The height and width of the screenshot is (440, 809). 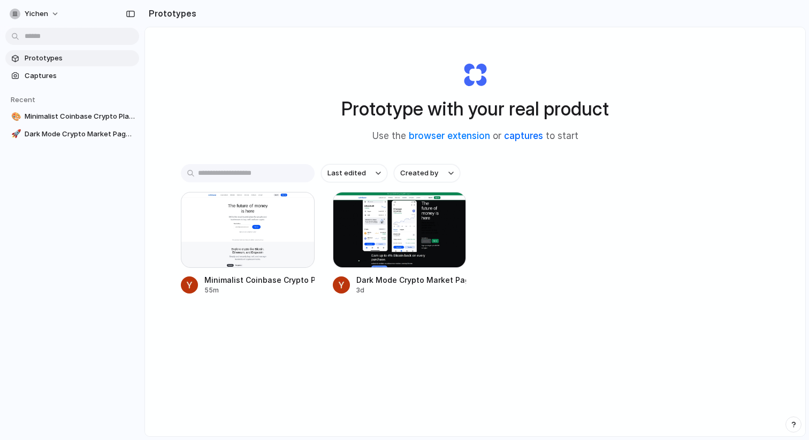 I want to click on div: Dark Mode Crypto Market Page Design, so click(x=412, y=280).